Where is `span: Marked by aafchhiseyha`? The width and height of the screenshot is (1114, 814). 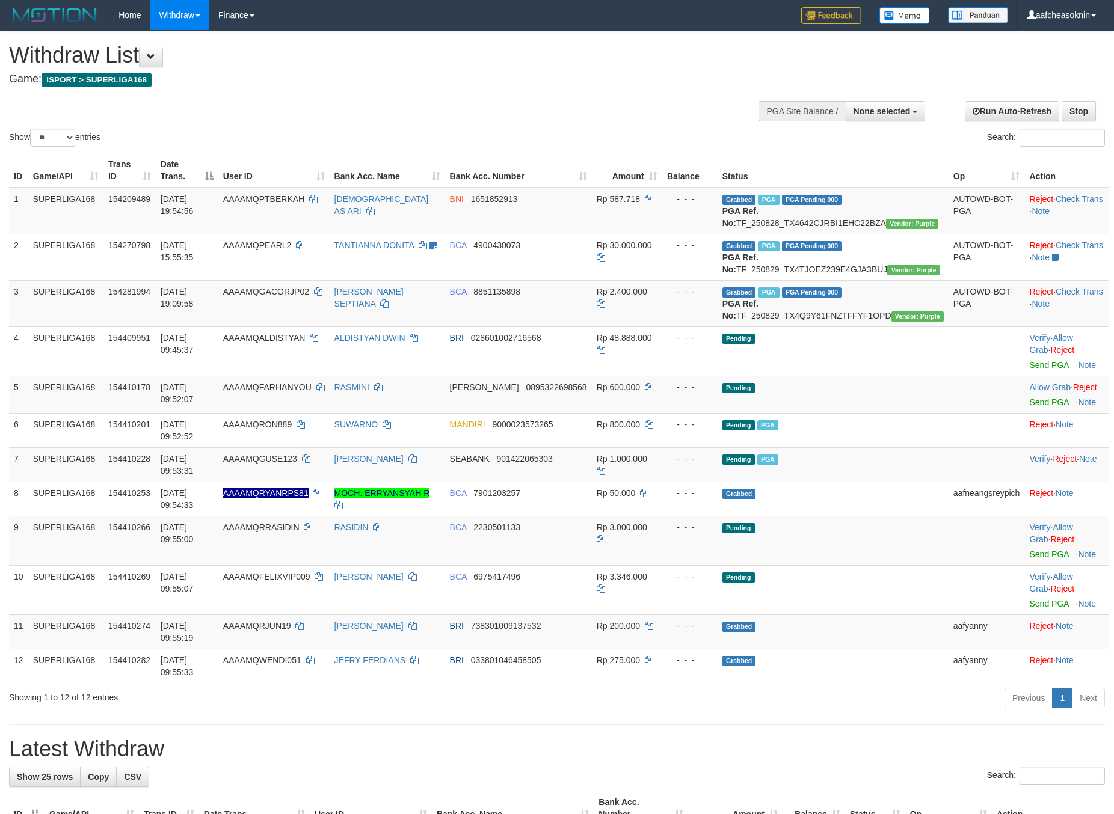
span: Marked by aafchhiseyha is located at coordinates (768, 200).